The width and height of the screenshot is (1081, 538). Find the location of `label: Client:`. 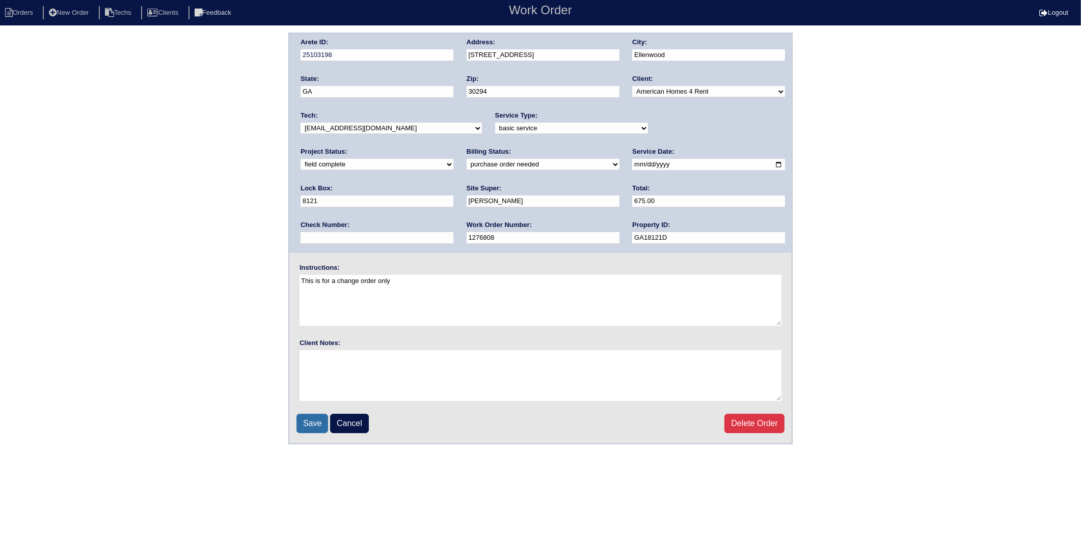

label: Client: is located at coordinates (642, 79).